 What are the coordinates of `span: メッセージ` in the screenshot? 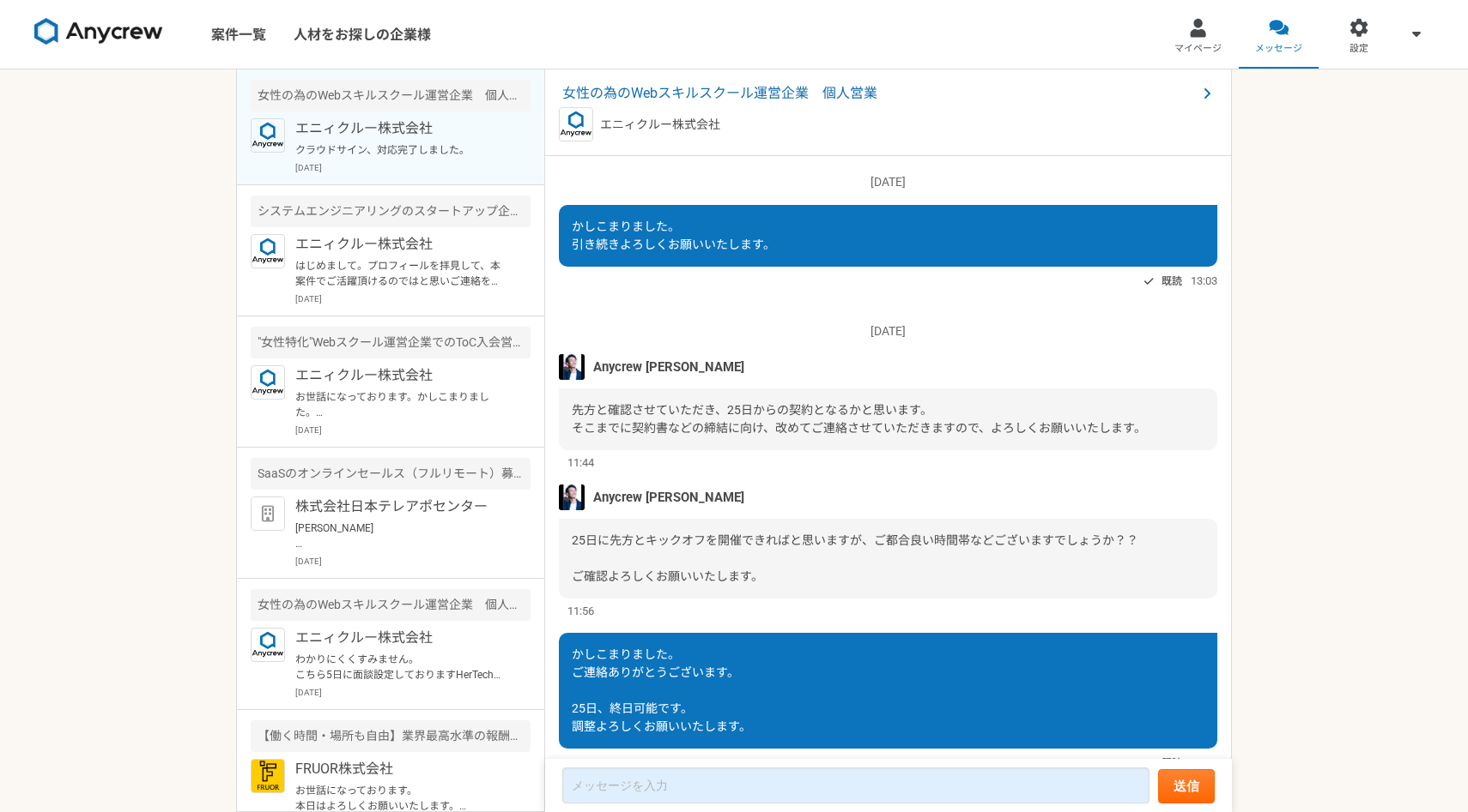 It's located at (1278, 49).